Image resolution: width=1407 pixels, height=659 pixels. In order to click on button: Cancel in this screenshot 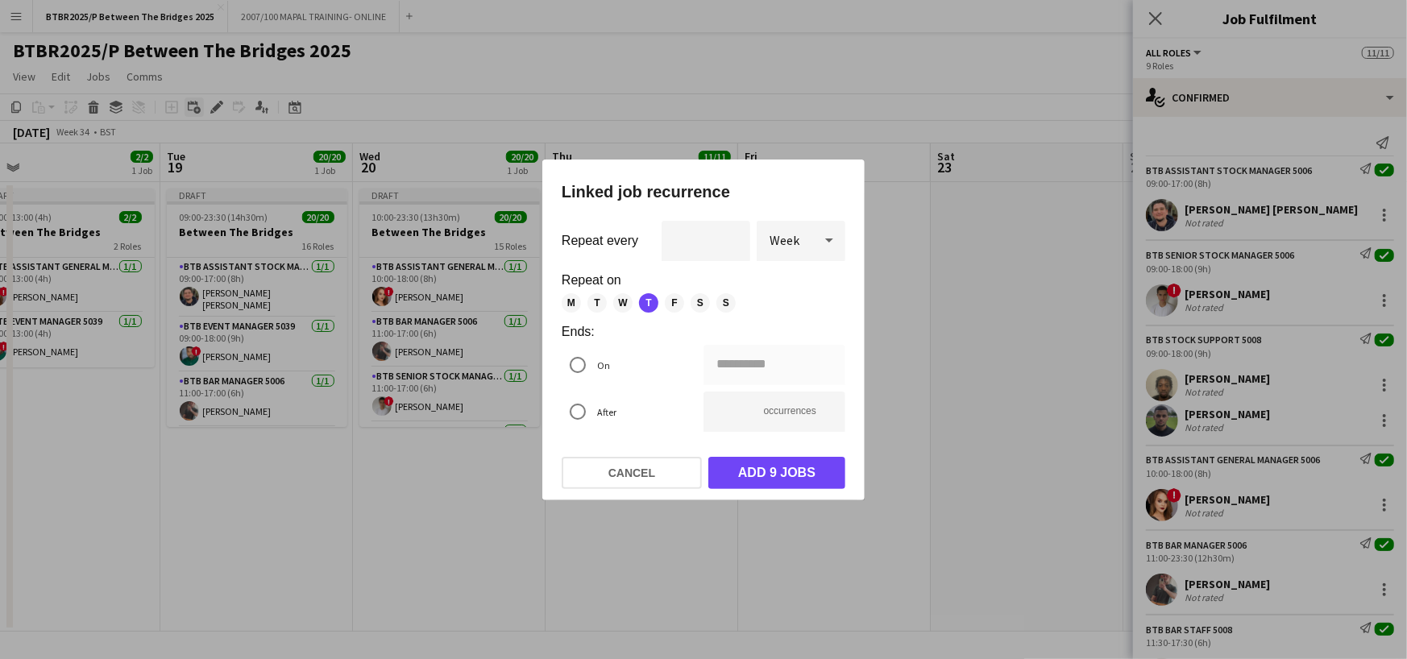, I will do `click(632, 473)`.